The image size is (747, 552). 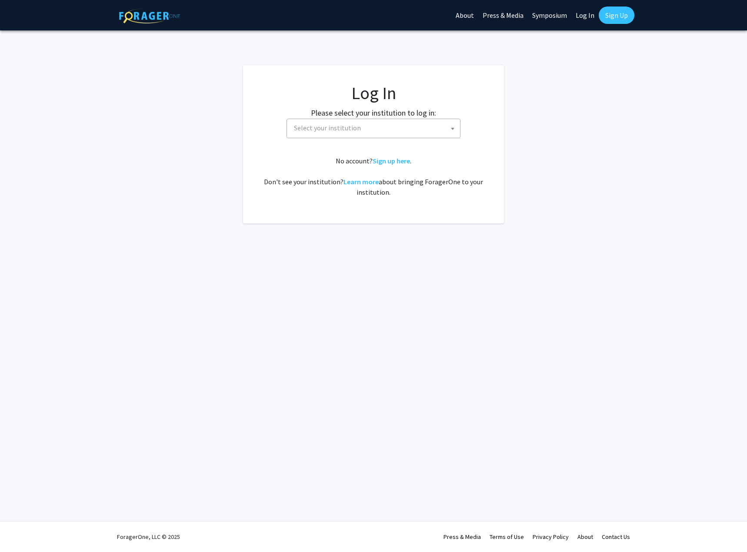 What do you see at coordinates (361, 182) in the screenshot?
I see `a: Learn more about bringing ForagerOne to your institution` at bounding box center [361, 182].